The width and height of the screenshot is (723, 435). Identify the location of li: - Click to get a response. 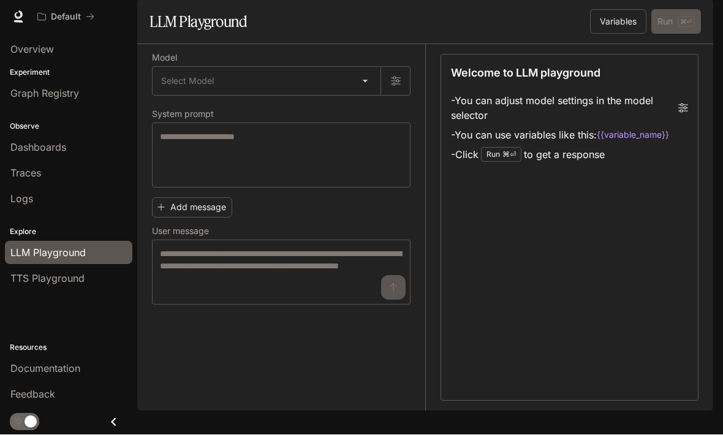
(569, 155).